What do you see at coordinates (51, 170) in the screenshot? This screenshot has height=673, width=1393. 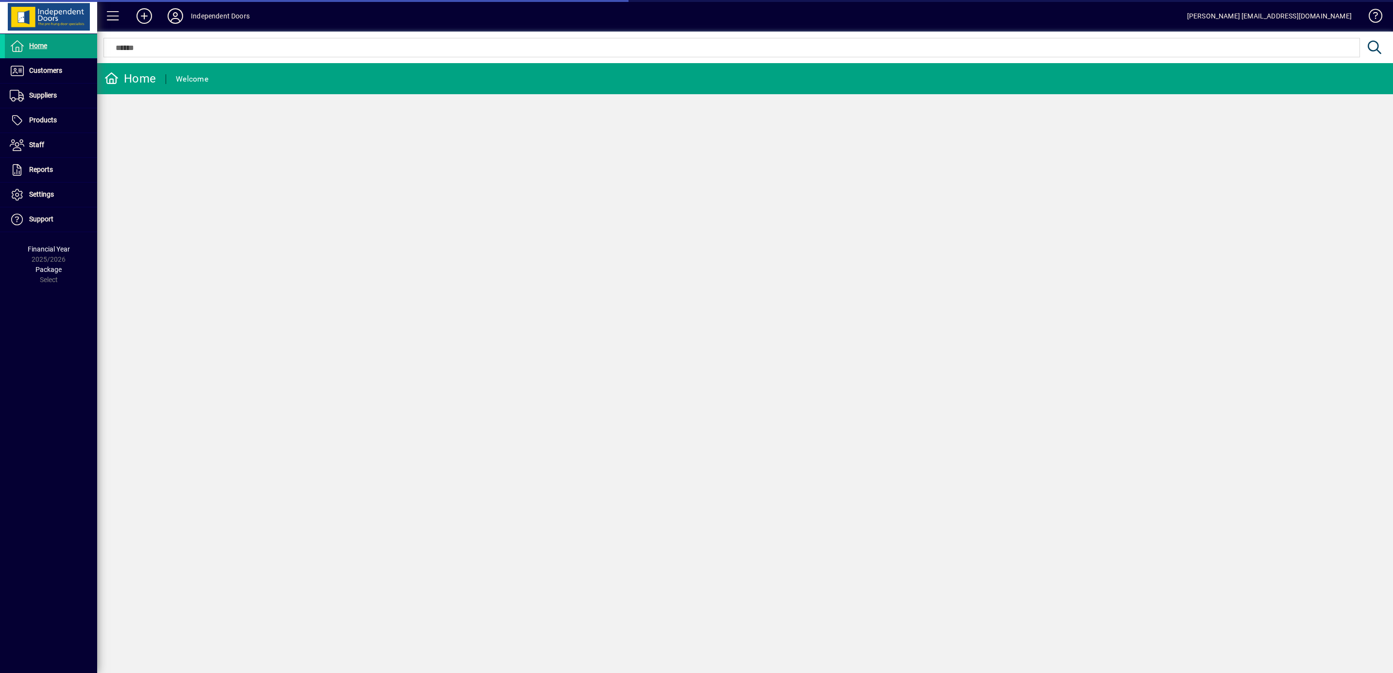 I see `a: Reports` at bounding box center [51, 170].